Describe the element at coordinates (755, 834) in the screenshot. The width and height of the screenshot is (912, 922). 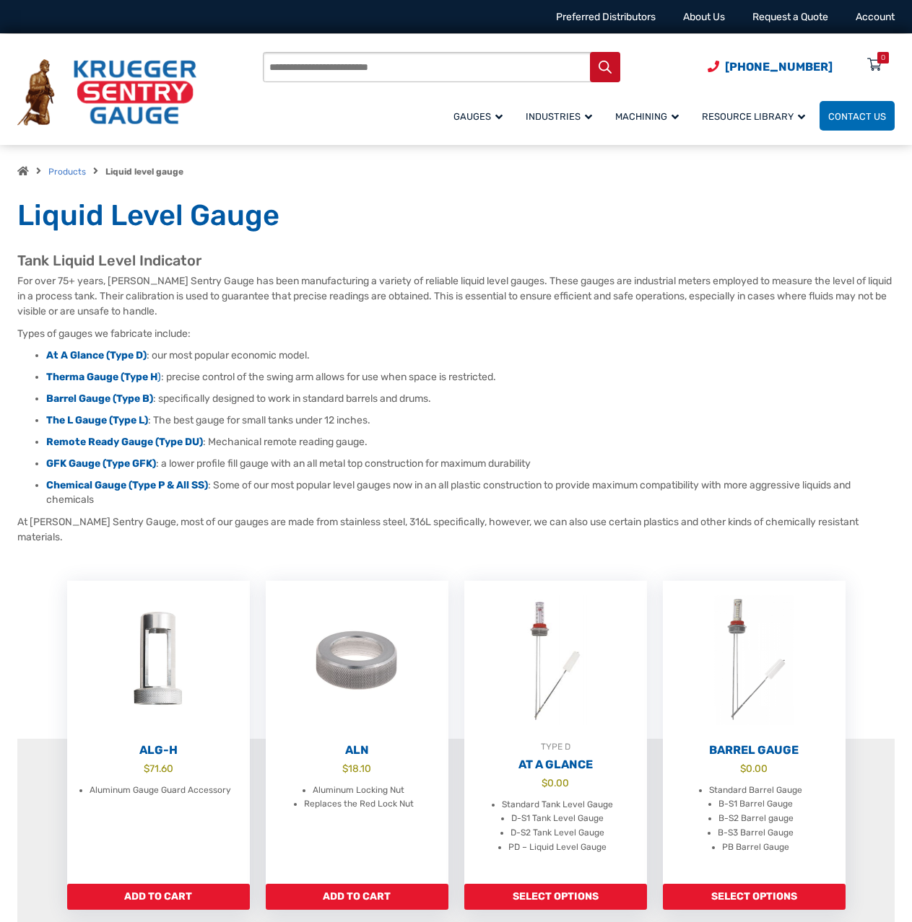
I see `li: B-S3 Barrel Gauge` at that location.